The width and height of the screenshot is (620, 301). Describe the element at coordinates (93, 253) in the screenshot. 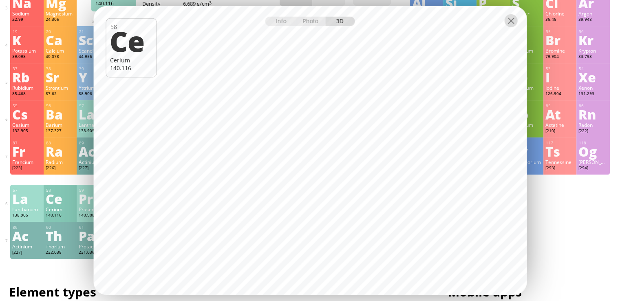

I see `div: 231.036` at that location.